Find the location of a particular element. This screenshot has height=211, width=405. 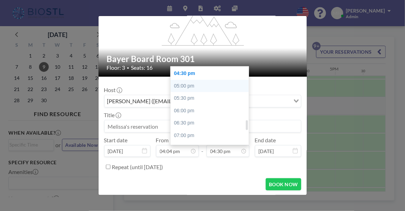

g: flex-grow: 1.2; is located at coordinates (203, 24).